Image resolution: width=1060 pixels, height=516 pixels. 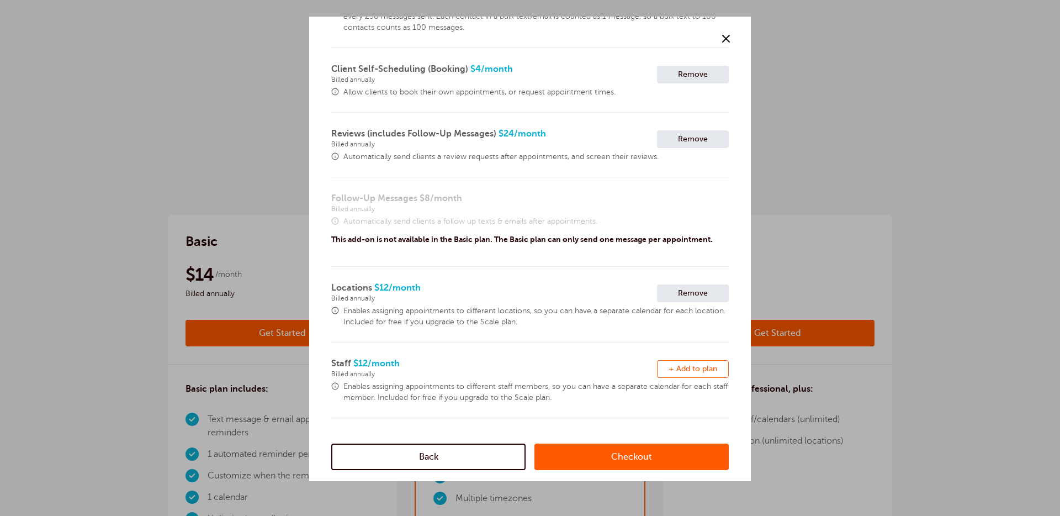 I want to click on span: Enables assigning appointments to different locations, so you can have a separate calendar for ea..., so click(x=536, y=316).